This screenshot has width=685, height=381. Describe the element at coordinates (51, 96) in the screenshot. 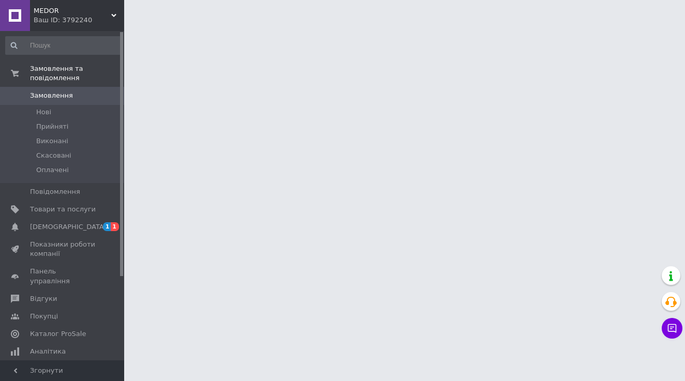

I see `span: Замовлення` at that location.